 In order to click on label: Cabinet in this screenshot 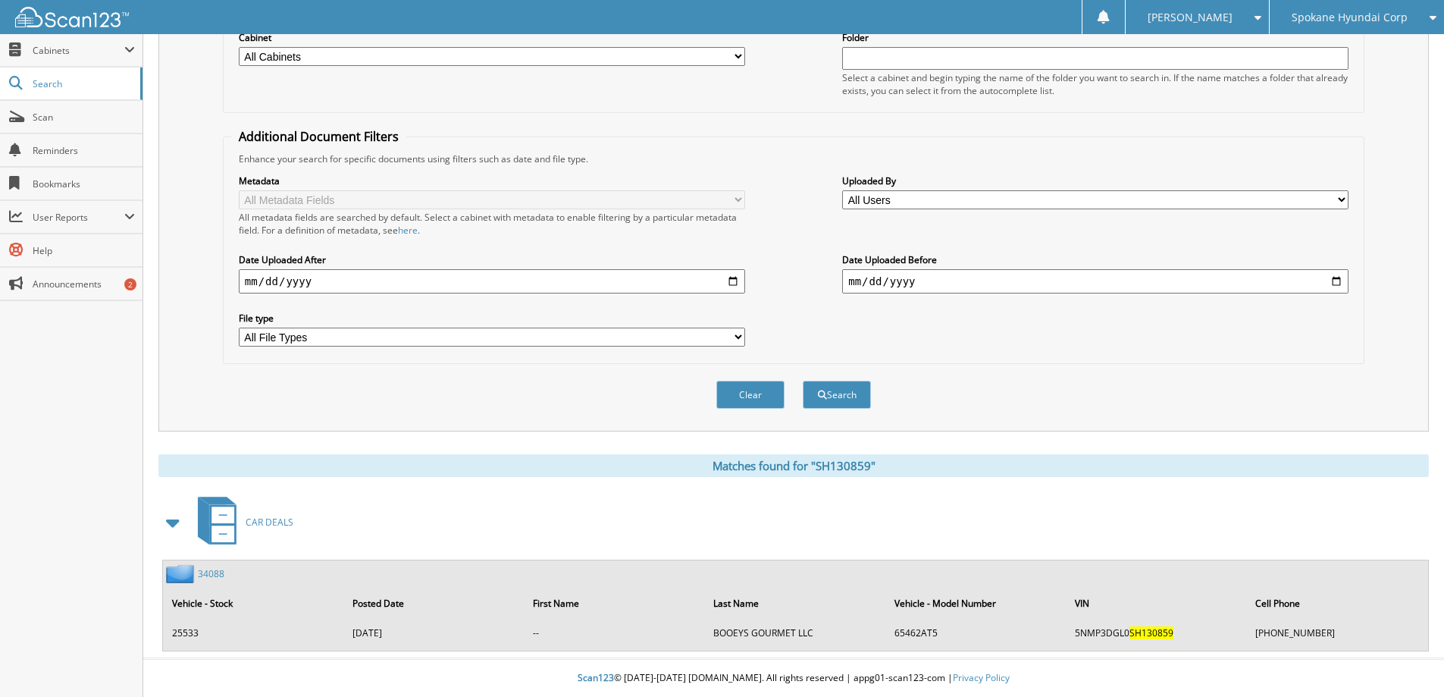, I will do `click(492, 37)`.